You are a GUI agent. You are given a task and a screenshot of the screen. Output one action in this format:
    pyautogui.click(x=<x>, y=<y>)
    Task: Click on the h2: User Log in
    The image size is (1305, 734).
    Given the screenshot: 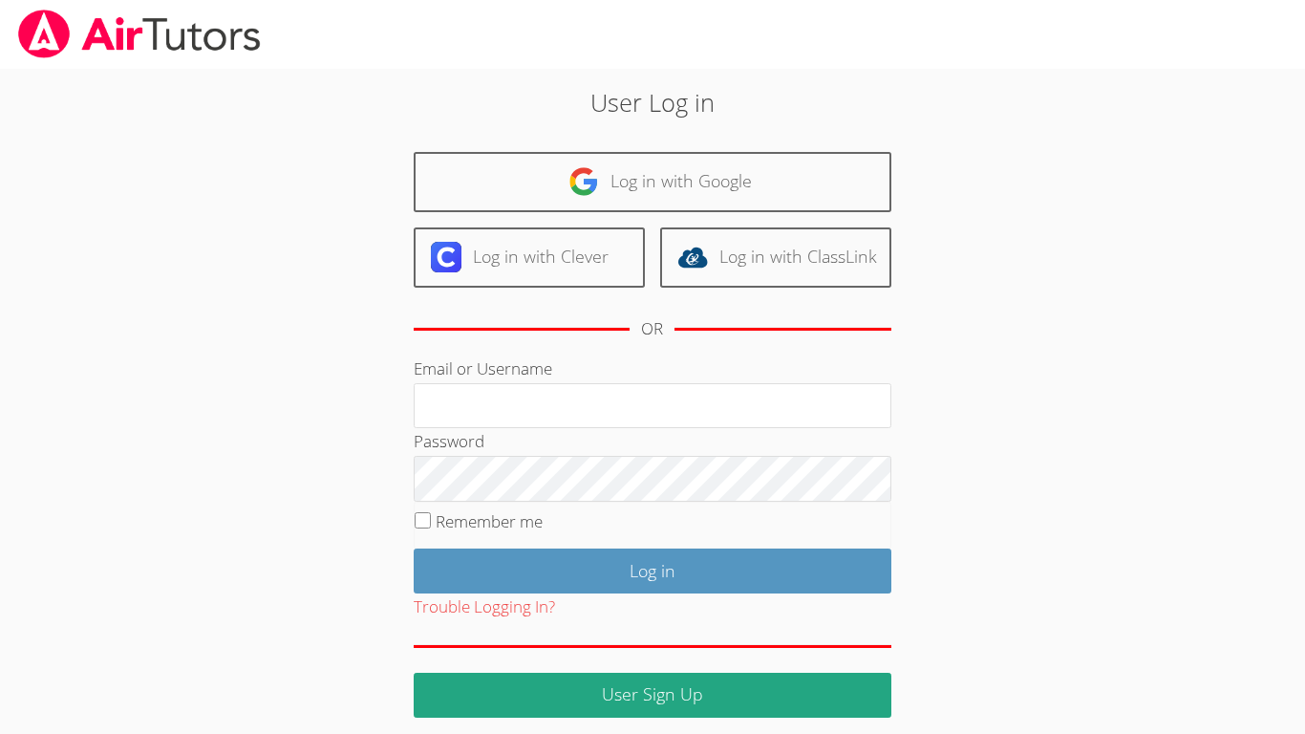 What is the action you would take?
    pyautogui.click(x=652, y=102)
    